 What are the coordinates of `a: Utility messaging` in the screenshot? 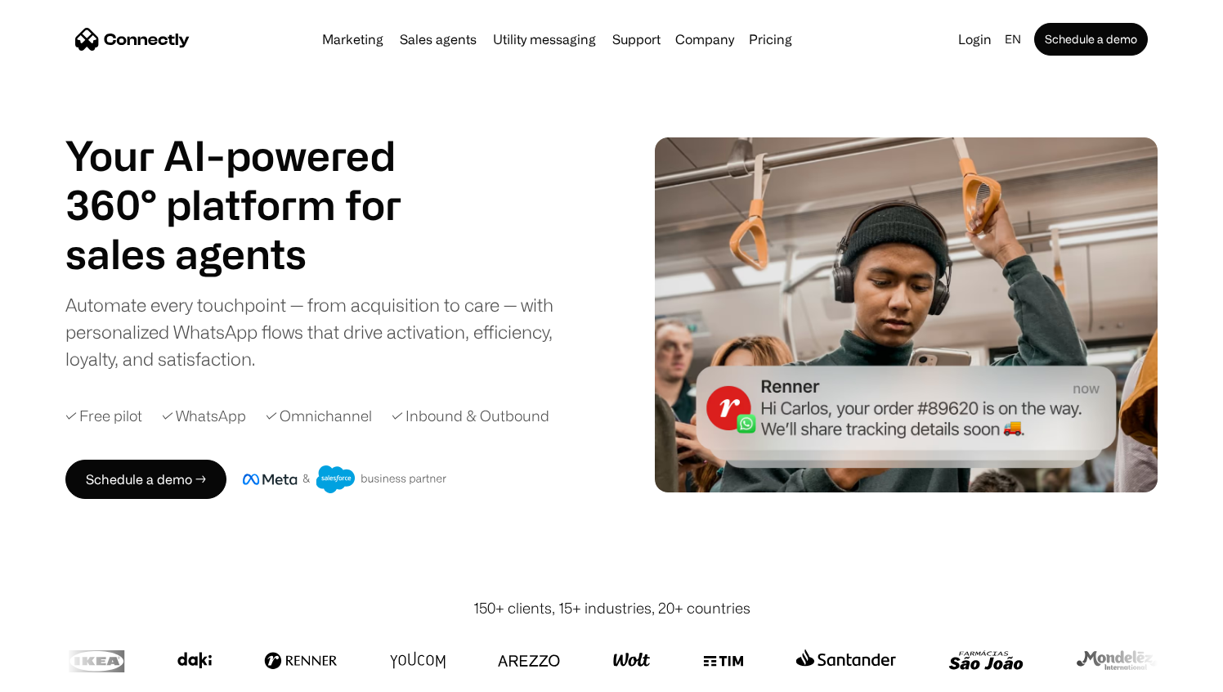 It's located at (545, 39).